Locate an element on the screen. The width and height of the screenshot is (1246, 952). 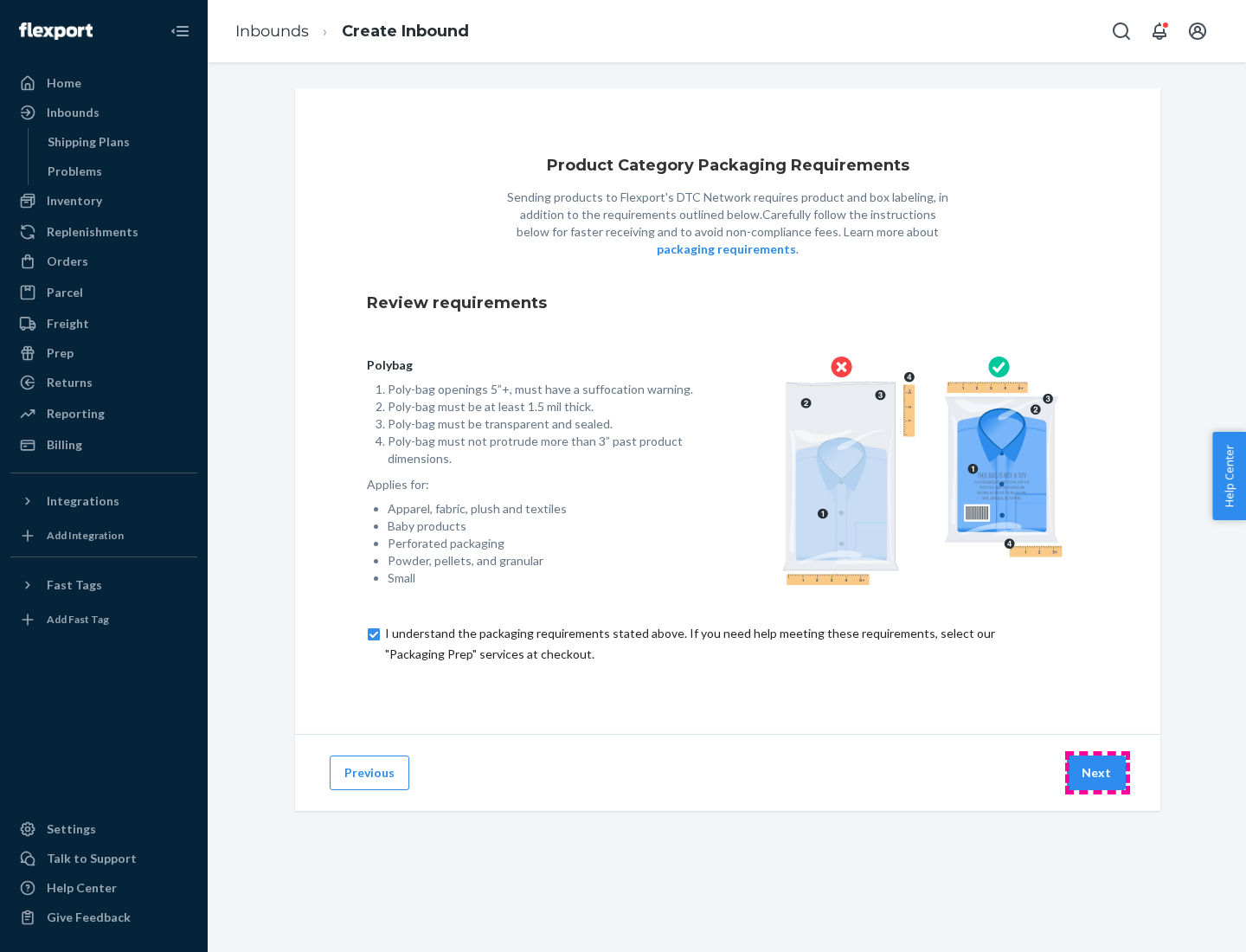
img: polybag.ac92ac876edd07edd96c1eaacd328395.png is located at coordinates (922, 471).